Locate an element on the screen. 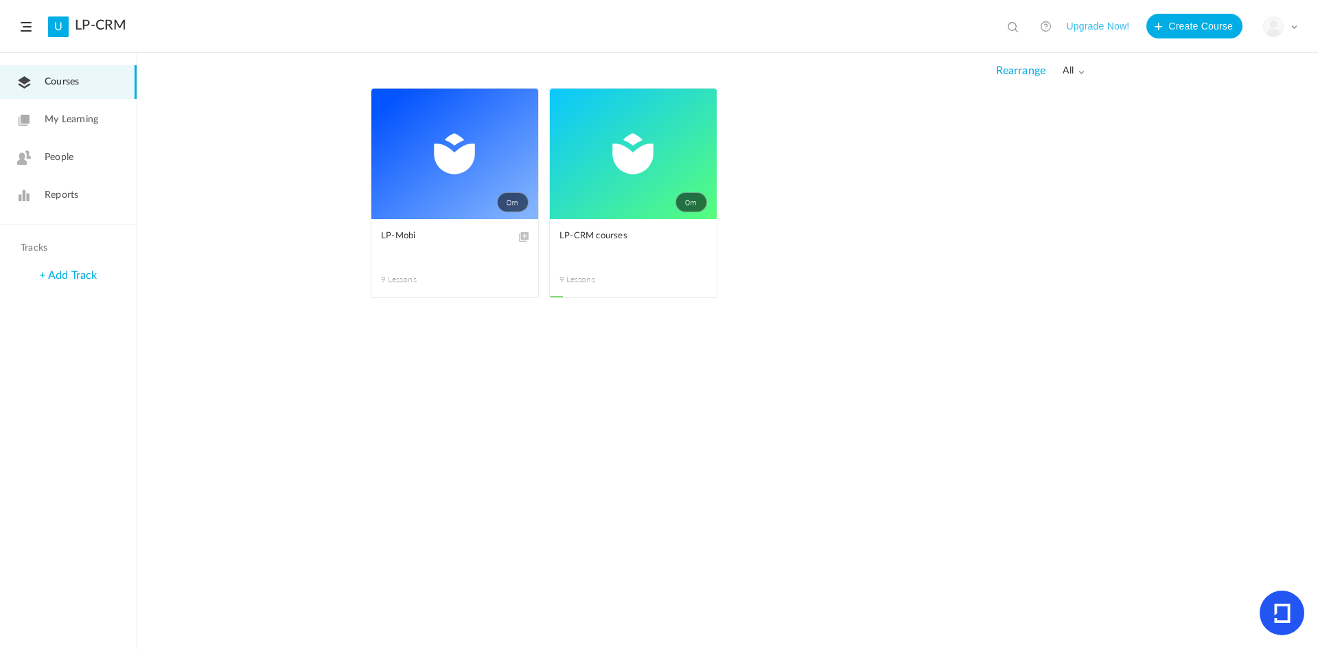 This screenshot has width=1318, height=649. a: LP-Mobi is located at coordinates (455, 244).